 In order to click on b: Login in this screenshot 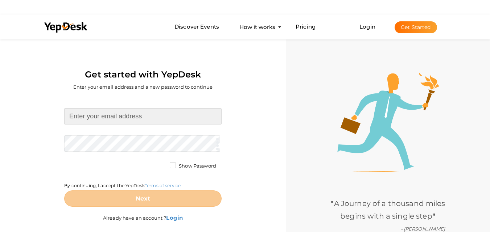, I will do `click(174, 218)`.